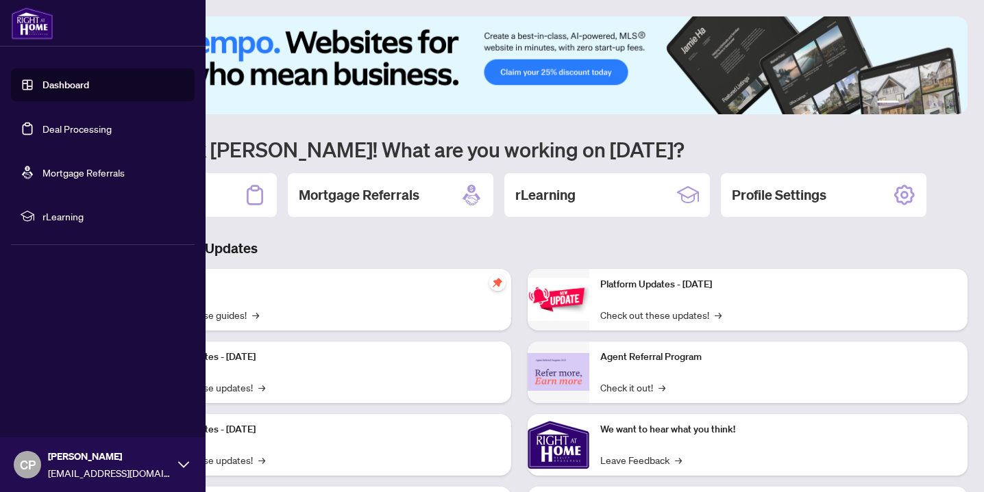 The image size is (984, 492). Describe the element at coordinates (778, 430) in the screenshot. I see `p: We want to hear what you think!` at that location.